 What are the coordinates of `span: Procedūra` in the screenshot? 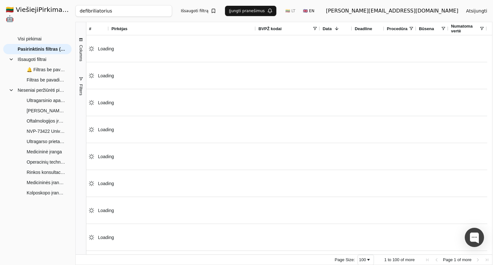 It's located at (397, 29).